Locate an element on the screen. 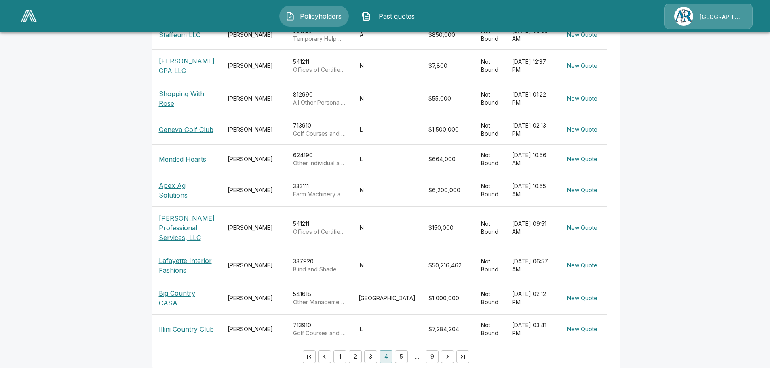  img: AA Logo is located at coordinates (29, 16).